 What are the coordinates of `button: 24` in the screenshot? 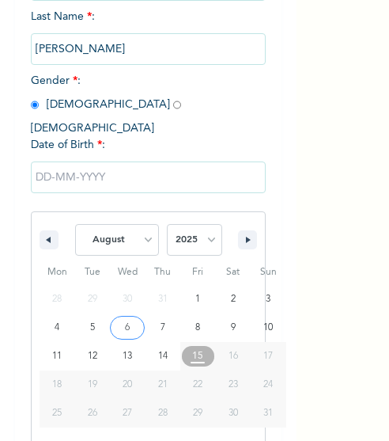 It's located at (268, 385).